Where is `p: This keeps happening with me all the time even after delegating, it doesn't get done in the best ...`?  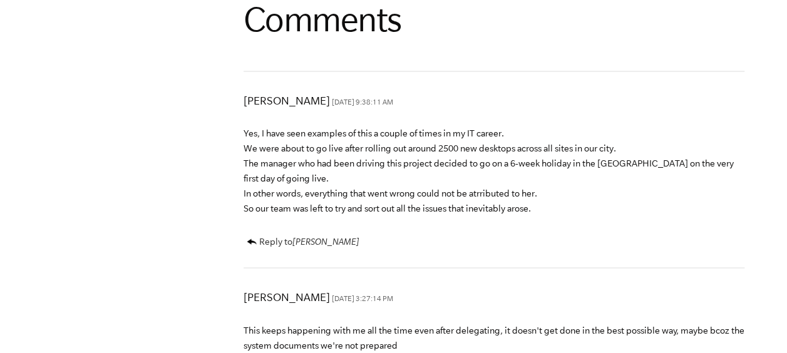
p: This keeps happening with me all the time even after delegating, it doesn't get done in the best ... is located at coordinates (494, 338).